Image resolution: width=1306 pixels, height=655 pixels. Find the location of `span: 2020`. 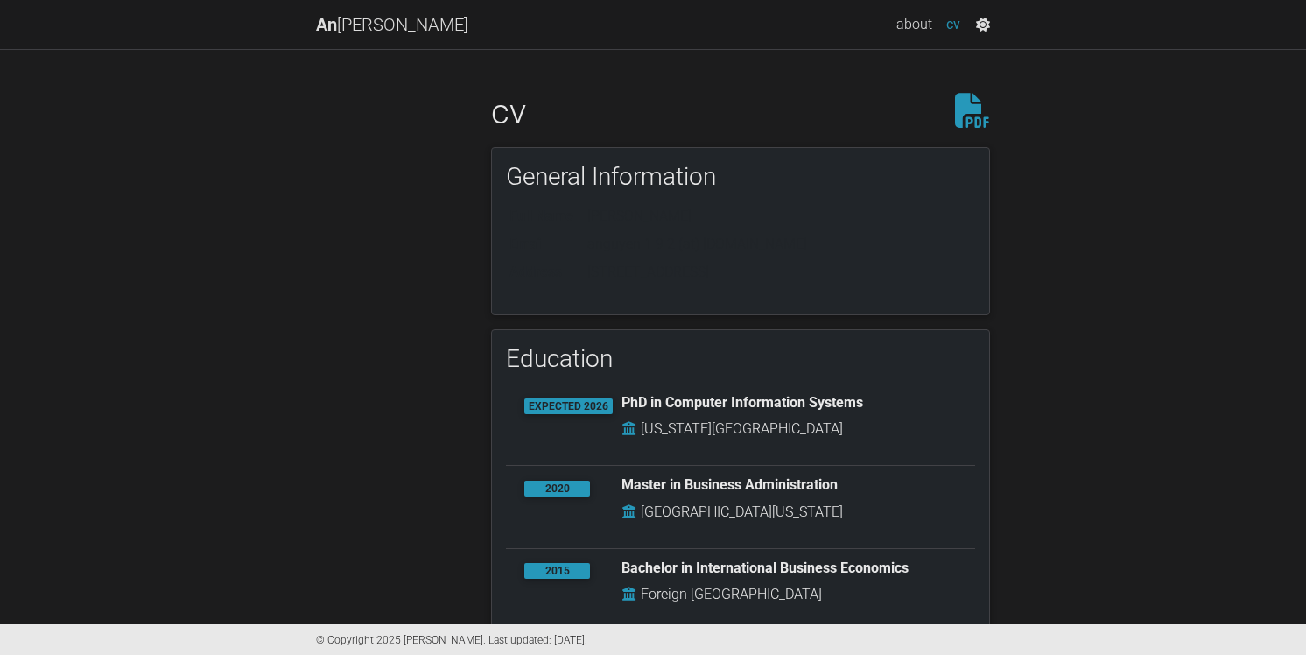

span: 2020 is located at coordinates (557, 488).